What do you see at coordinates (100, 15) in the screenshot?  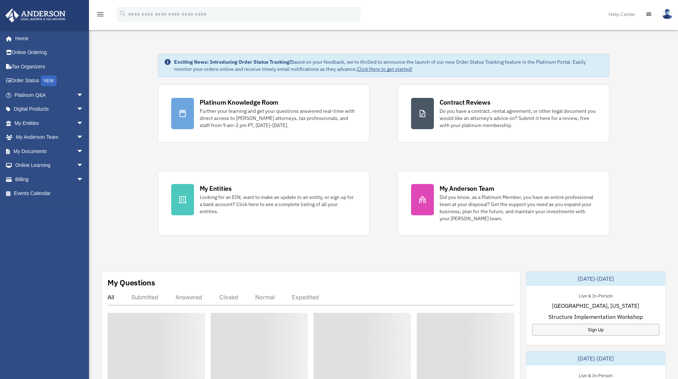 I see `a: menu` at bounding box center [100, 15].